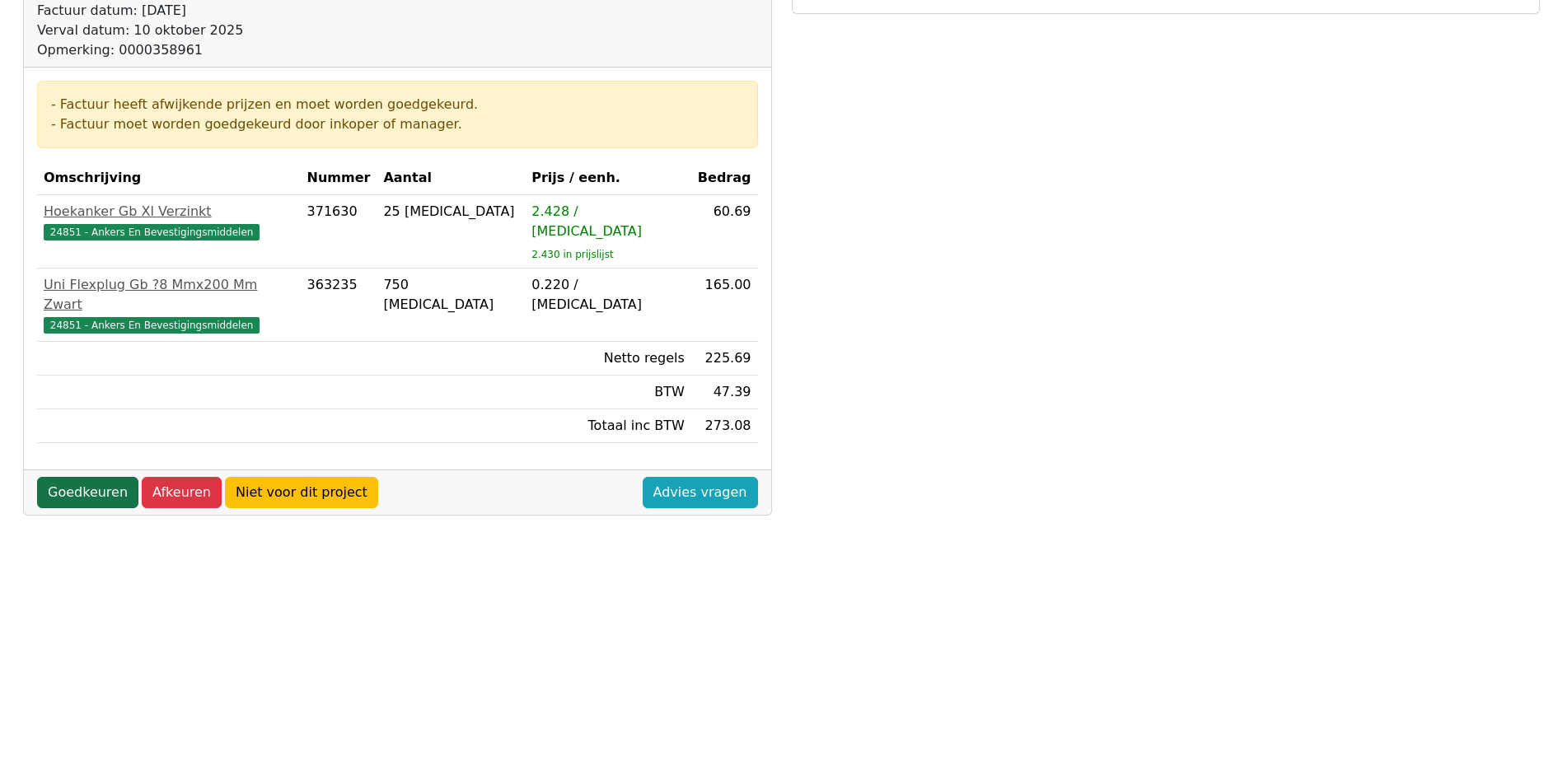 This screenshot has height=761, width=1563. I want to click on div: - Factuur moet worden goedgekeurd door inkoper of manager., so click(397, 124).